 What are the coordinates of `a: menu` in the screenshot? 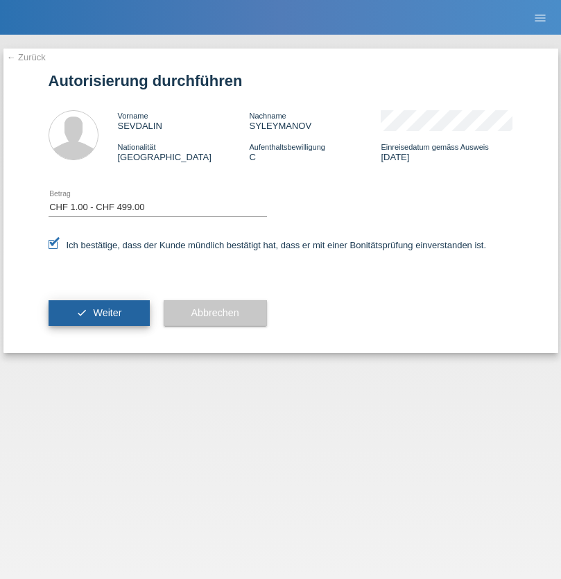 It's located at (540, 17).